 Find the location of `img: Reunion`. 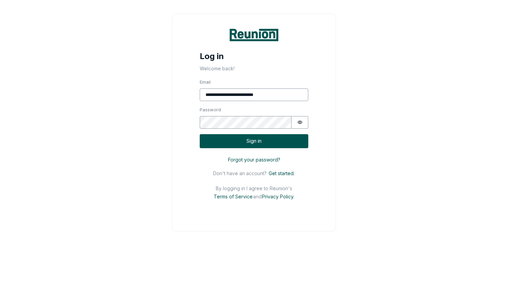

img: Reunion is located at coordinates (254, 35).